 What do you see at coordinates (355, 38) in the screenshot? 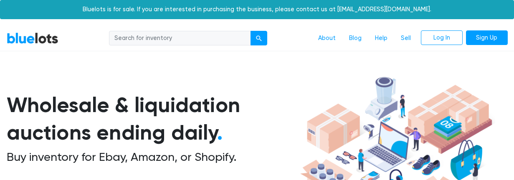
I see `a: Blog` at bounding box center [355, 38].